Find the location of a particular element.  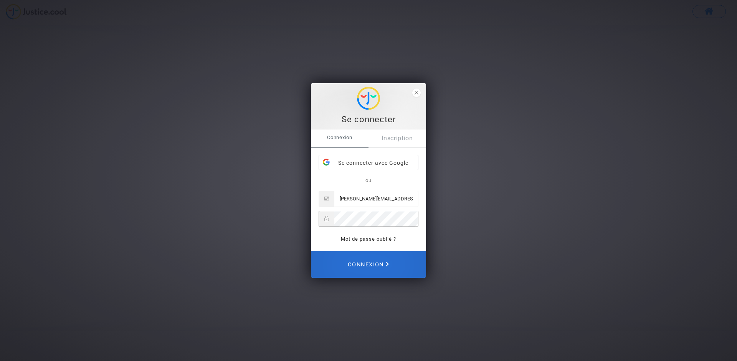

button: Connexion is located at coordinates (368, 265).